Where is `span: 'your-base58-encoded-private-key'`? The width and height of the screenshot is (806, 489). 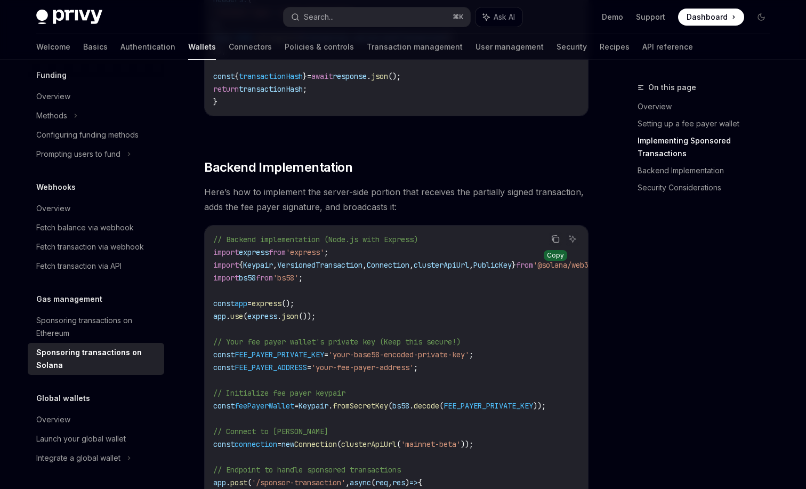 span: 'your-base58-encoded-private-key' is located at coordinates (399, 355).